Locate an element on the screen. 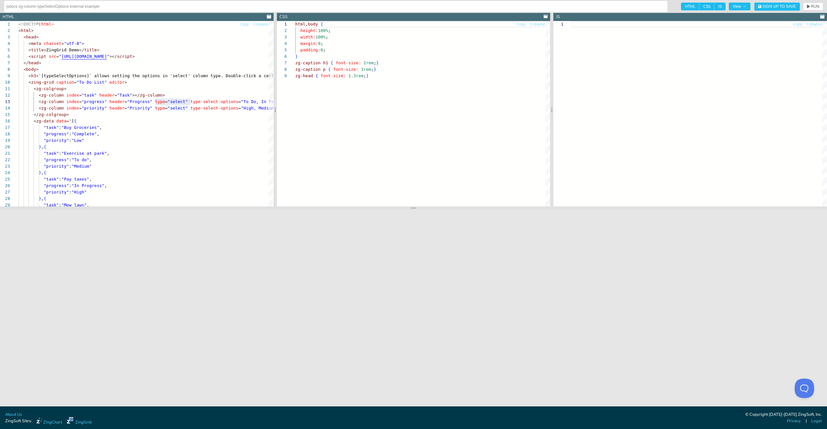  span: "In Progress" is located at coordinates (88, 185).